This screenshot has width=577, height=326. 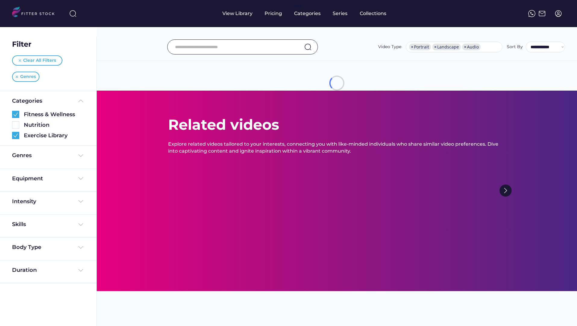 What do you see at coordinates (26, 247) in the screenshot?
I see `div: Body Type` at bounding box center [26, 247].